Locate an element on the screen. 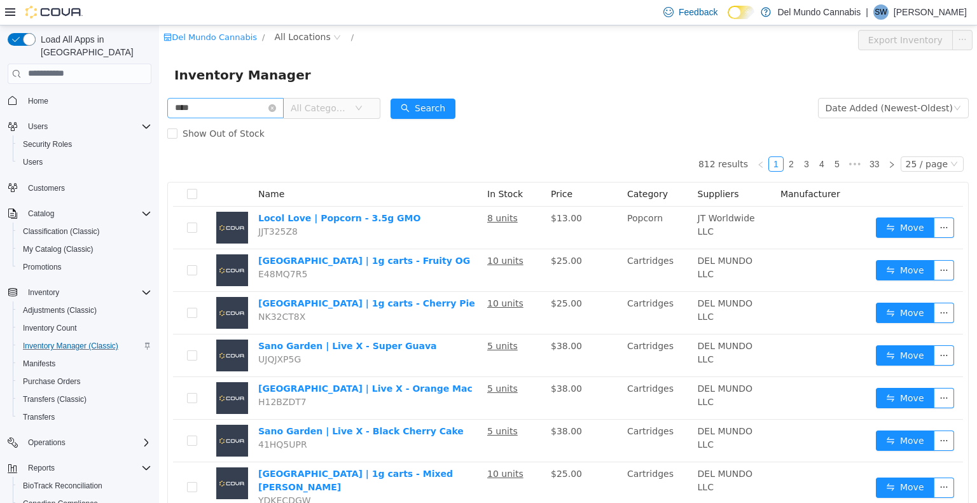  img: Cova is located at coordinates (54, 12).